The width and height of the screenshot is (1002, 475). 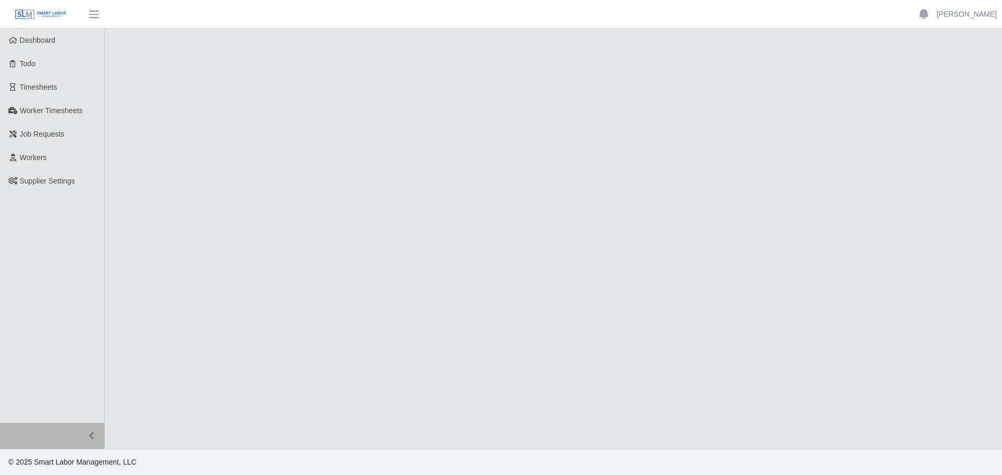 What do you see at coordinates (42, 134) in the screenshot?
I see `span: Job Requests` at bounding box center [42, 134].